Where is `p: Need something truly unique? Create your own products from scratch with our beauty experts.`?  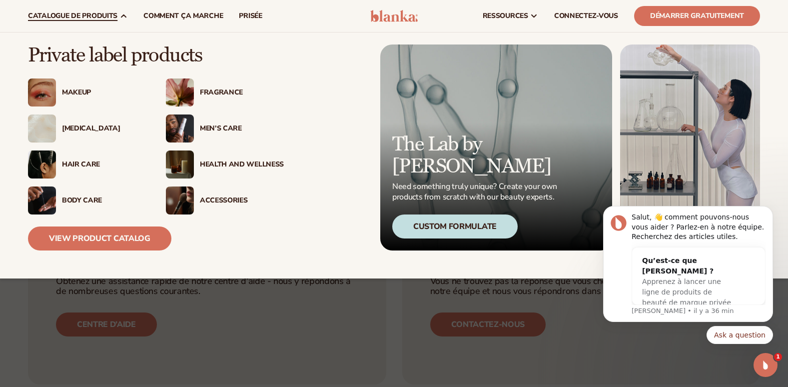
p: Need something truly unique? Create your own products from scratch with our beauty experts. is located at coordinates (476, 192).